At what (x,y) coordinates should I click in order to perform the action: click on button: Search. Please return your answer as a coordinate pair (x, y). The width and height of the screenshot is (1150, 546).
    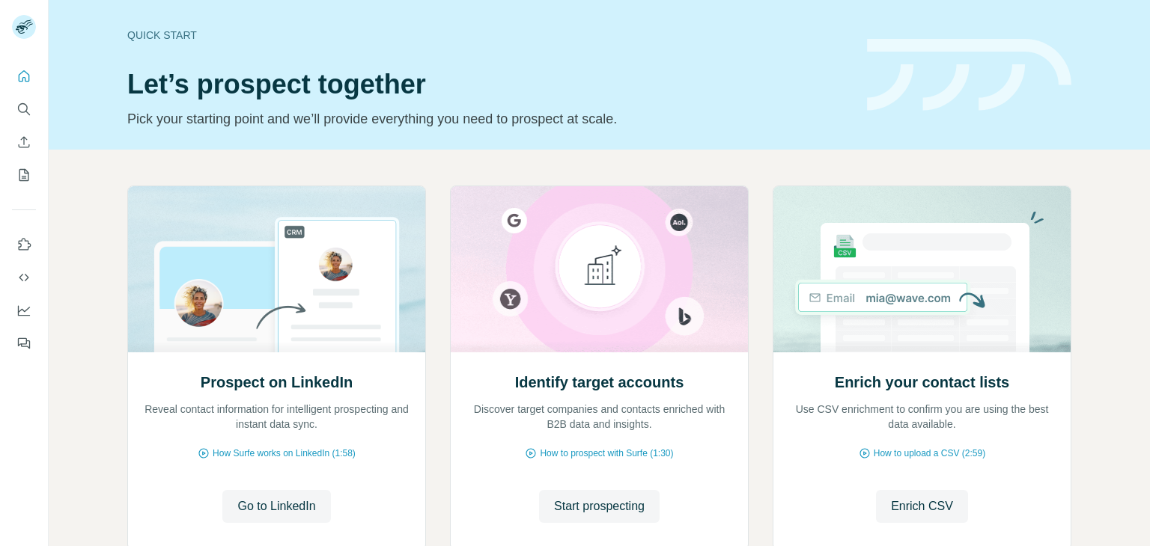
    Looking at the image, I should click on (24, 109).